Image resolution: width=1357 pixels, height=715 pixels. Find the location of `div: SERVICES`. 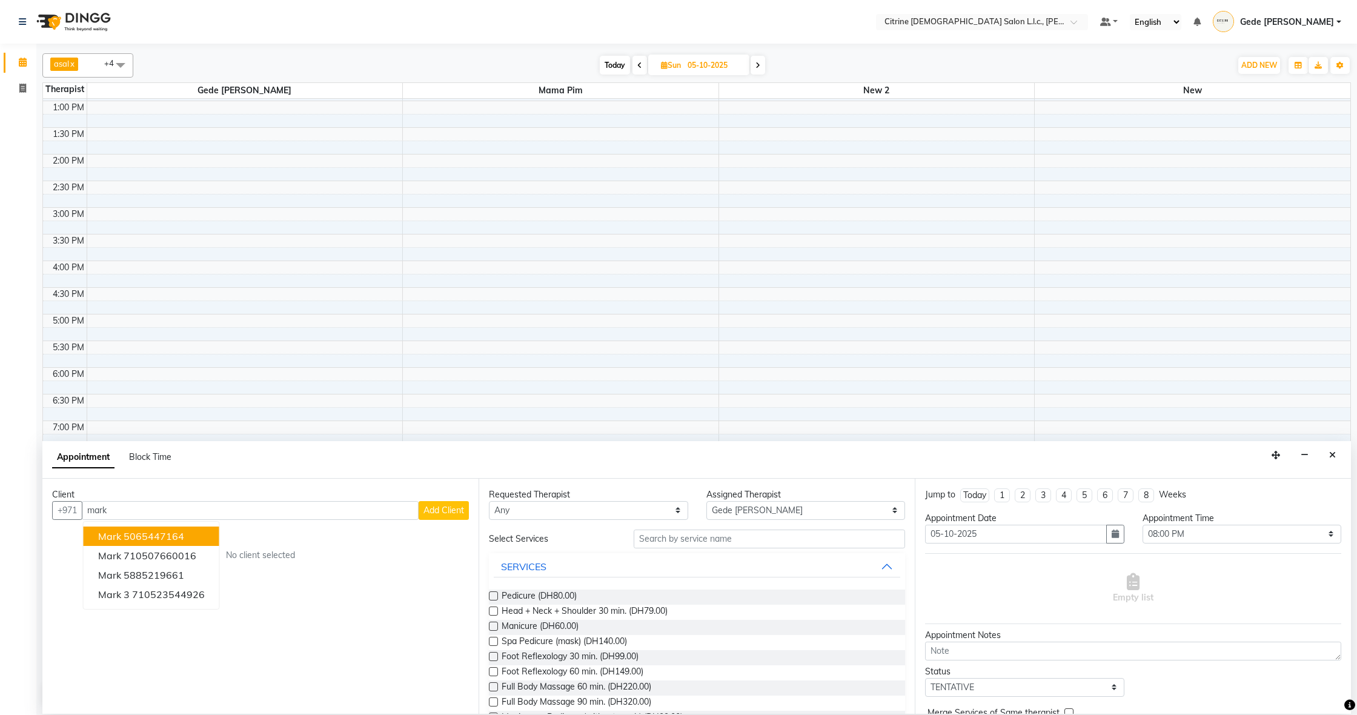

div: SERVICES is located at coordinates (524, 567).